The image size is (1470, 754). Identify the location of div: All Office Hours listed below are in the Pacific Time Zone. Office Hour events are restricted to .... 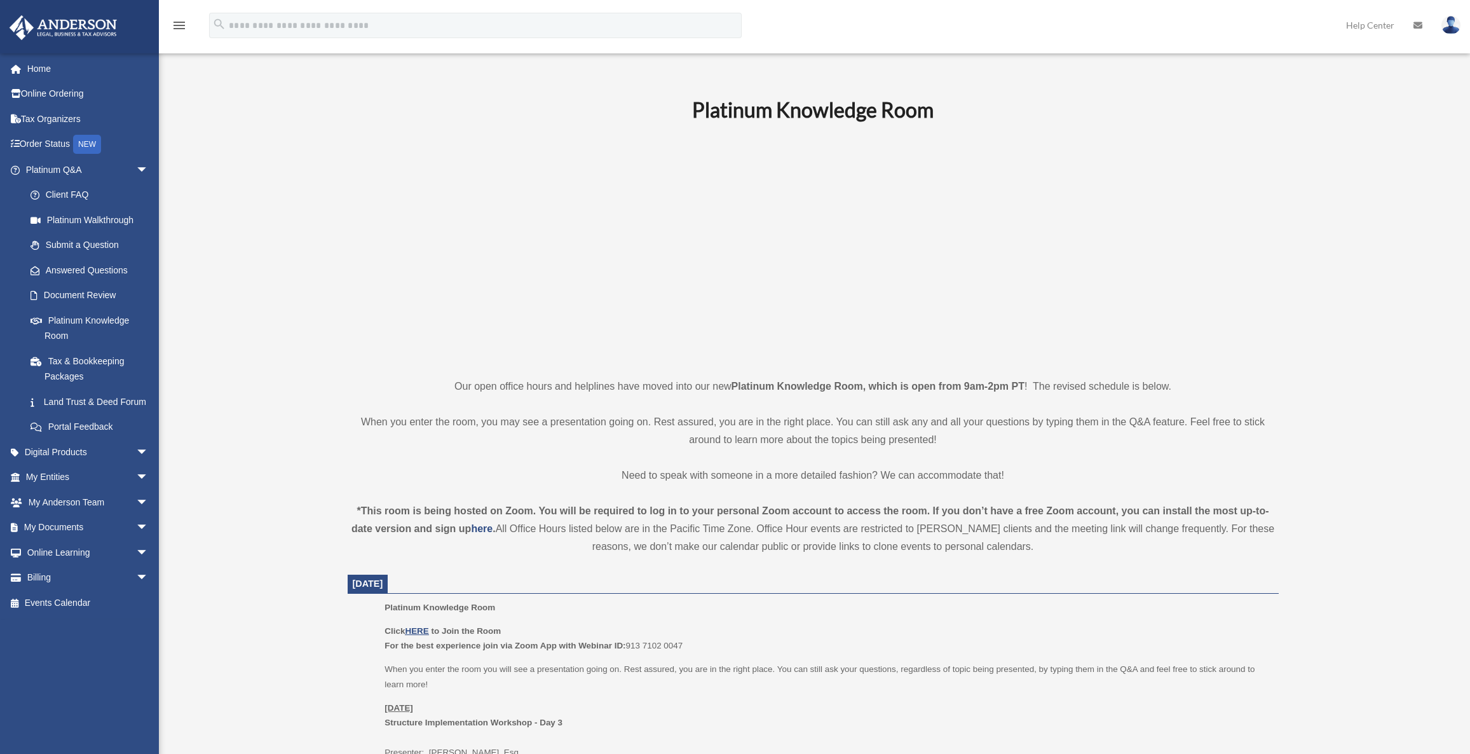
(813, 529).